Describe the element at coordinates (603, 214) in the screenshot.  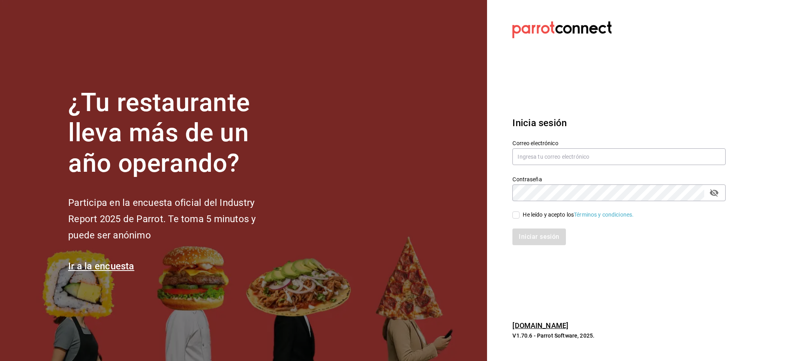
I see `a: Términos y condiciones.` at that location.